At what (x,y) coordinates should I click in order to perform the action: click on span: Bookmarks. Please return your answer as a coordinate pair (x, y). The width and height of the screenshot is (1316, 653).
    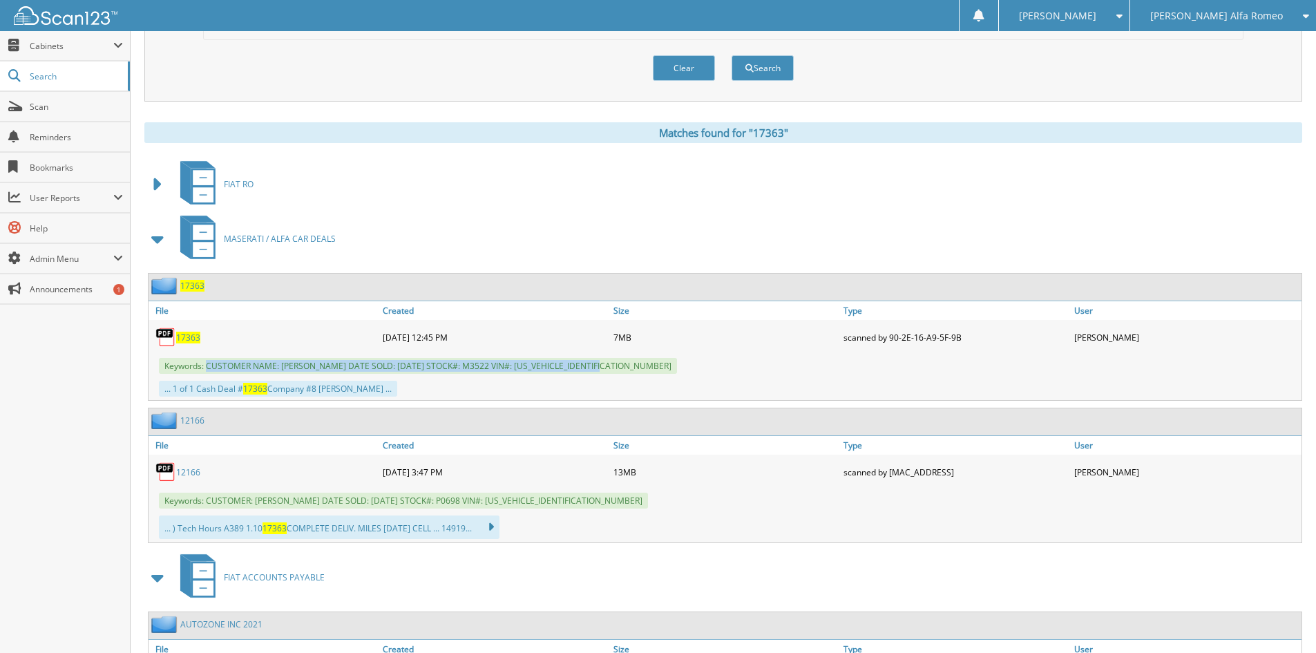
    Looking at the image, I should click on (76, 167).